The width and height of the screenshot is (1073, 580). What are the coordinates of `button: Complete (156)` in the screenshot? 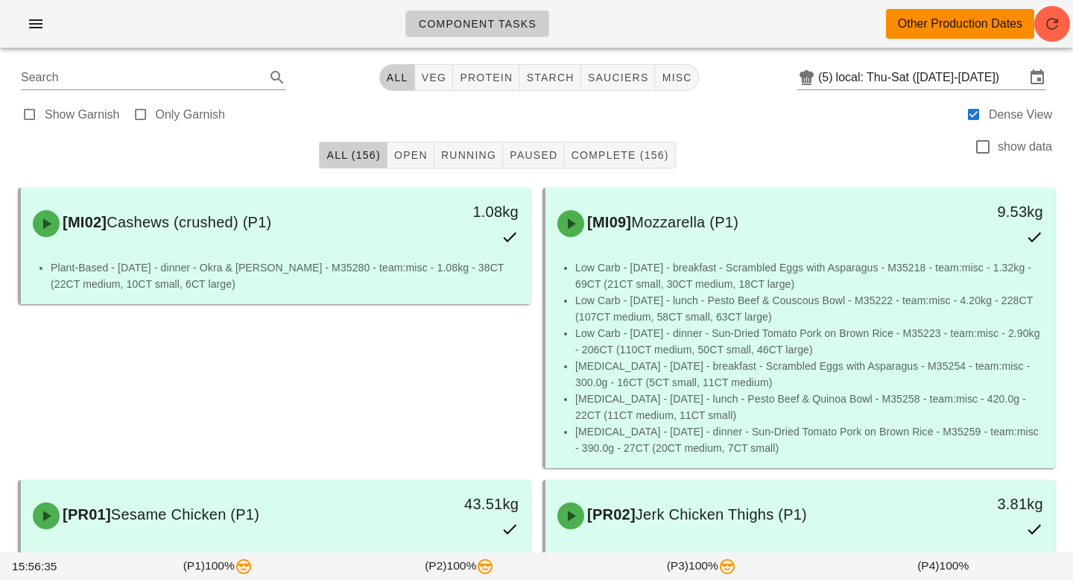 It's located at (619, 155).